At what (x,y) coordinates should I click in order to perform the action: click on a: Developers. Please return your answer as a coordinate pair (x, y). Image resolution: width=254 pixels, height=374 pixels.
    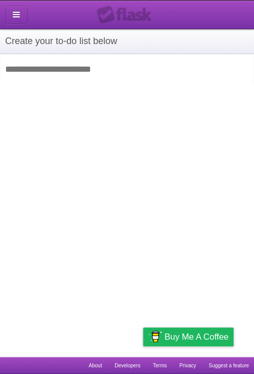
    Looking at the image, I should click on (127, 365).